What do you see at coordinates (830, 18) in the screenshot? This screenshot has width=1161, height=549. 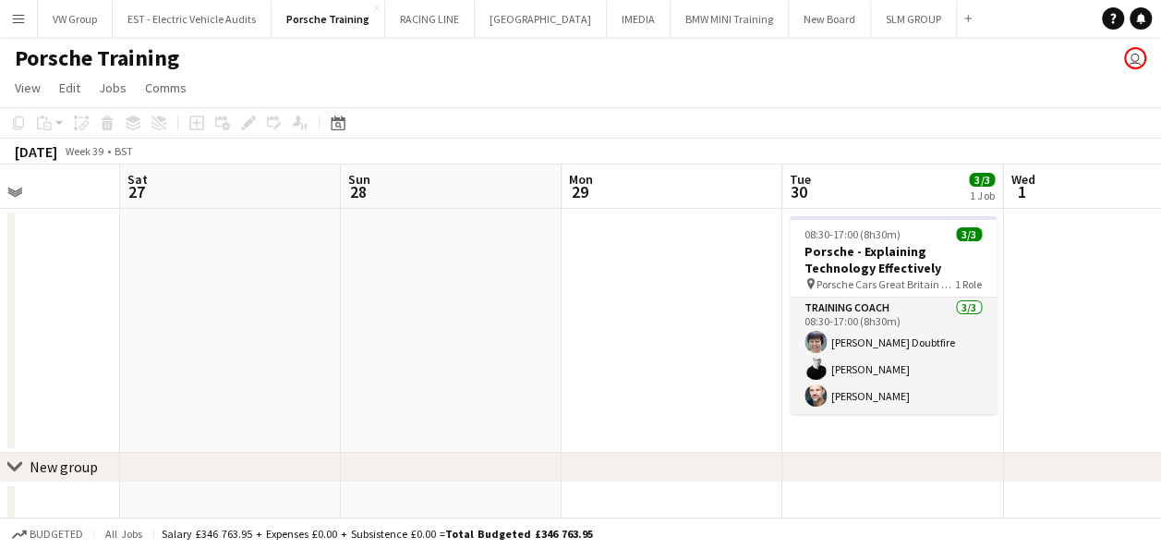 I see `button: New Board` at bounding box center [830, 18].